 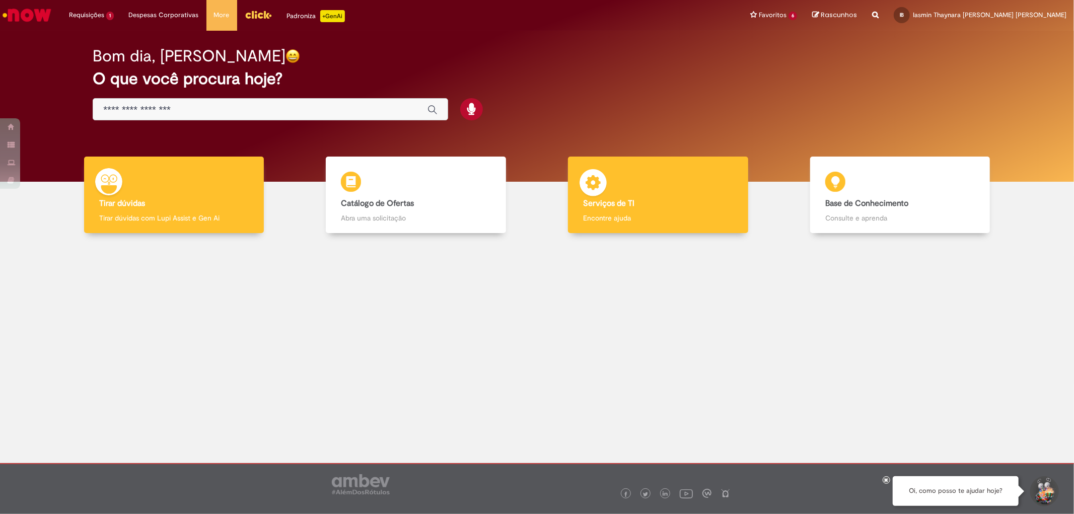 I want to click on div: Oi, como posso te ajudar hoje?, so click(x=955, y=491).